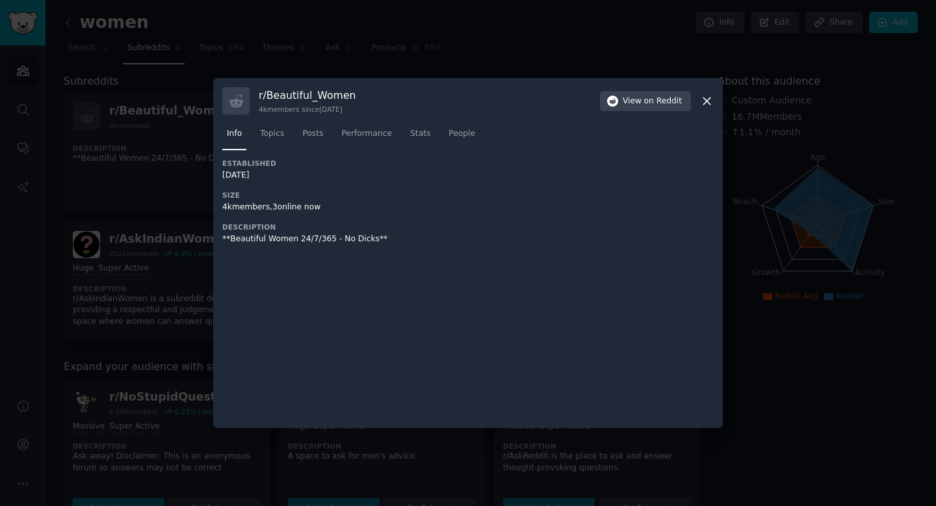  Describe the element at coordinates (234, 136) in the screenshot. I see `a: Info` at that location.